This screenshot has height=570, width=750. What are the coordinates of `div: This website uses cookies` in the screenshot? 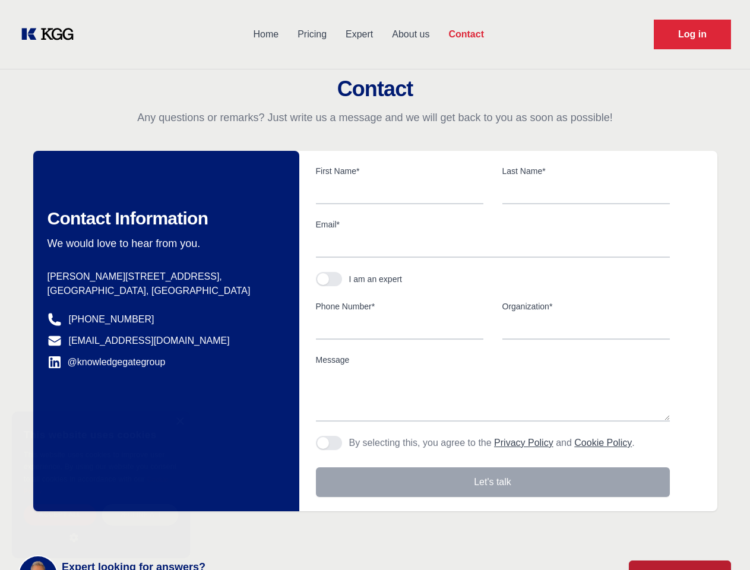 It's located at (101, 435).